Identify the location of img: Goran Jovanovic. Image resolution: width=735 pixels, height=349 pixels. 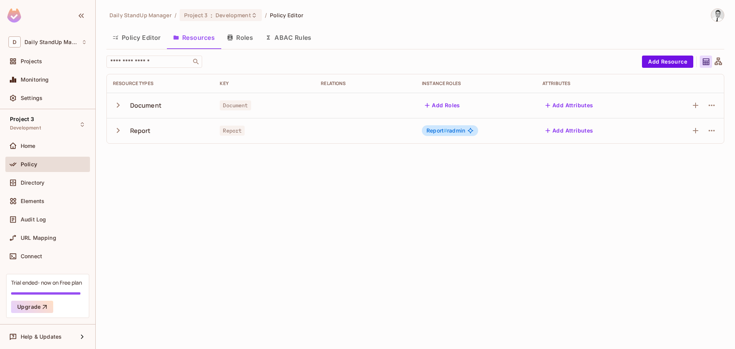
(718, 15).